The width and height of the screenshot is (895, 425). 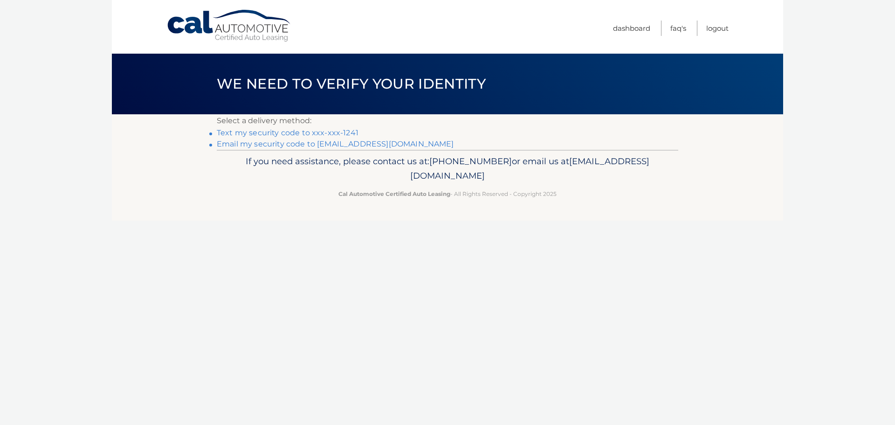 What do you see at coordinates (351, 83) in the screenshot?
I see `span: We need to verify your identity` at bounding box center [351, 83].